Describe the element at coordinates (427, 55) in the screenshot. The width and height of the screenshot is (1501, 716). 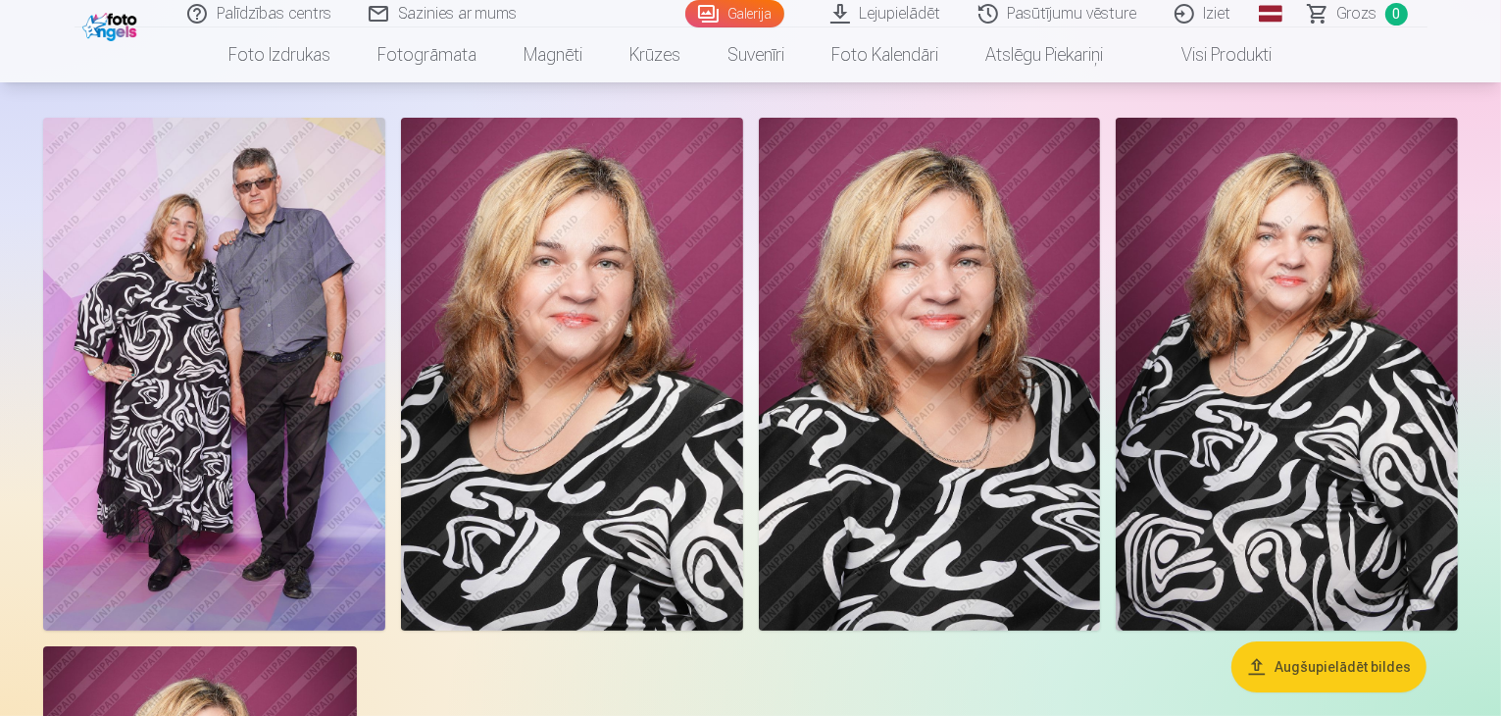
I see `a: Fotogrāmata` at that location.